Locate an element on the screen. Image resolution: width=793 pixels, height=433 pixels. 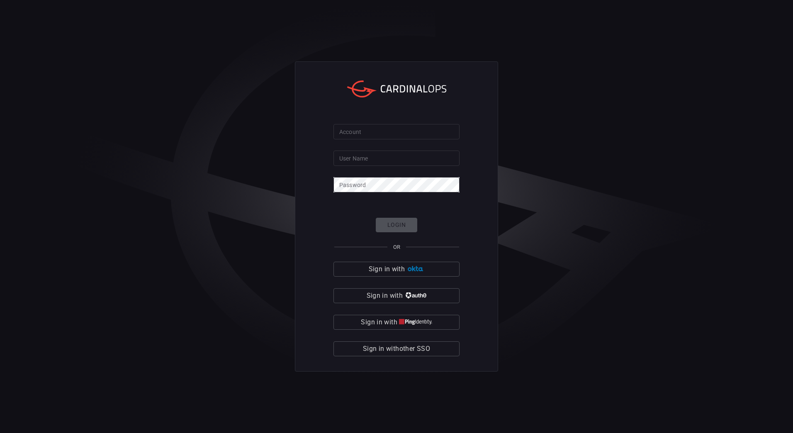
input: Type your account is located at coordinates (396, 131).